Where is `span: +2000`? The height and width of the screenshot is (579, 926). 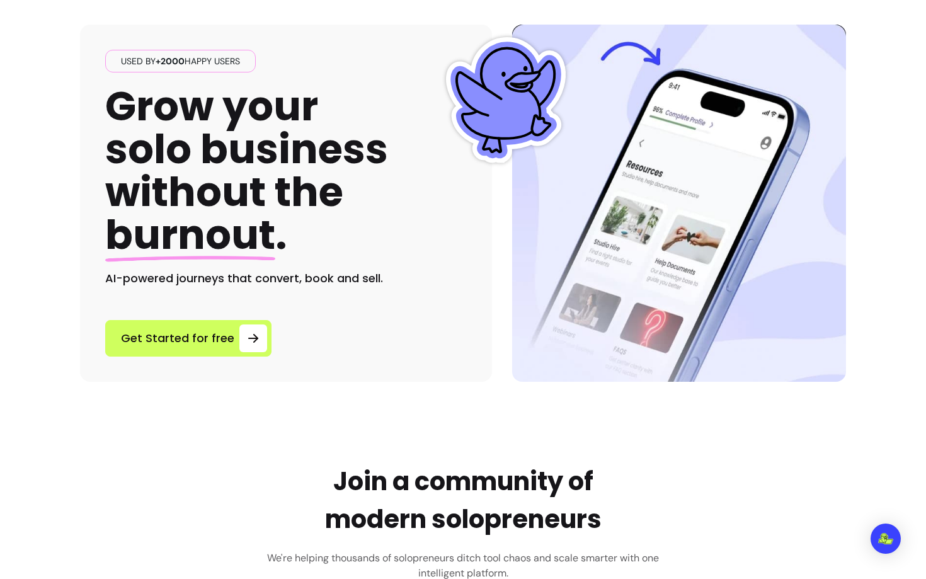 span: +2000 is located at coordinates (170, 61).